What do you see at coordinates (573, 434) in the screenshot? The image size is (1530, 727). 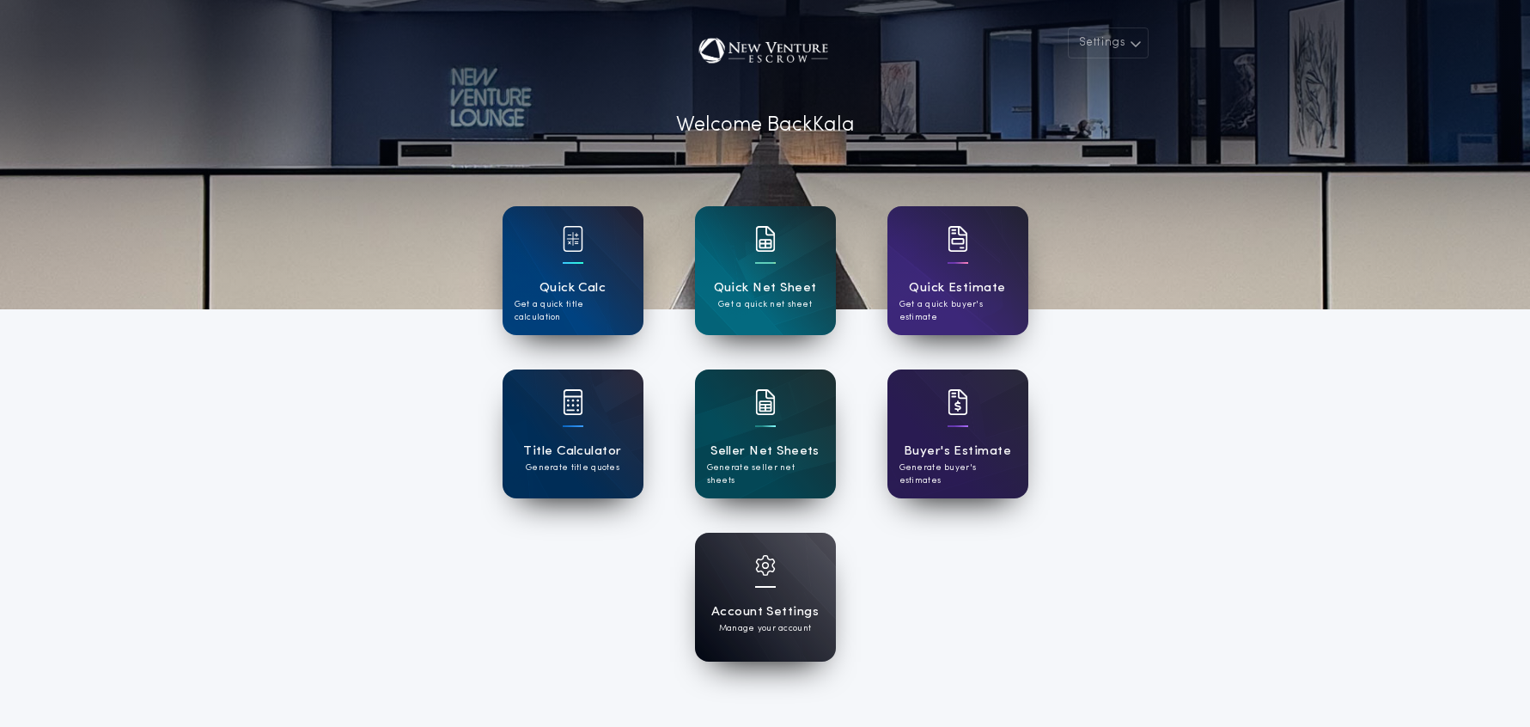 I see `a: card iconTitle CalculatorGenerate title quotes` at bounding box center [573, 434].